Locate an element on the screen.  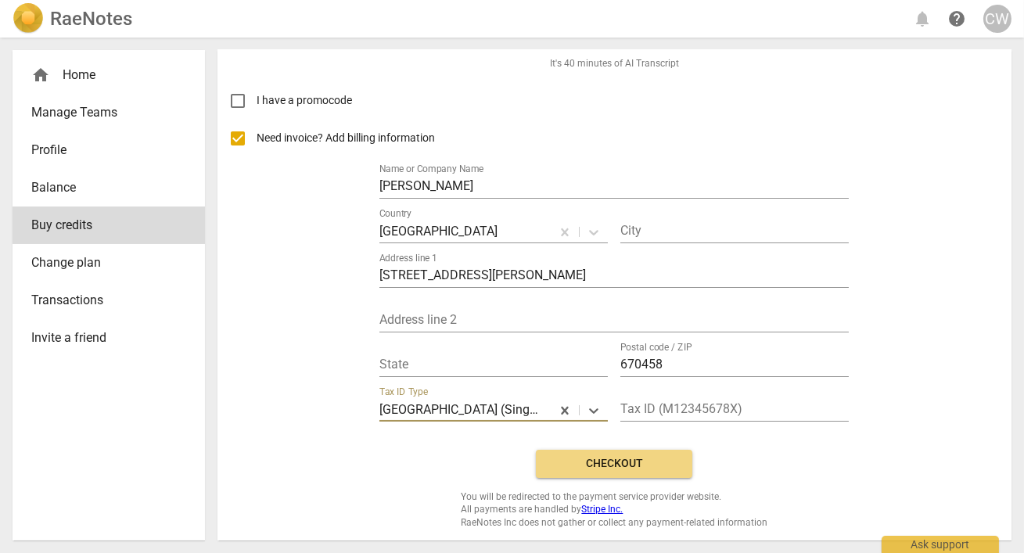
a: Manage Teams is located at coordinates (109, 113).